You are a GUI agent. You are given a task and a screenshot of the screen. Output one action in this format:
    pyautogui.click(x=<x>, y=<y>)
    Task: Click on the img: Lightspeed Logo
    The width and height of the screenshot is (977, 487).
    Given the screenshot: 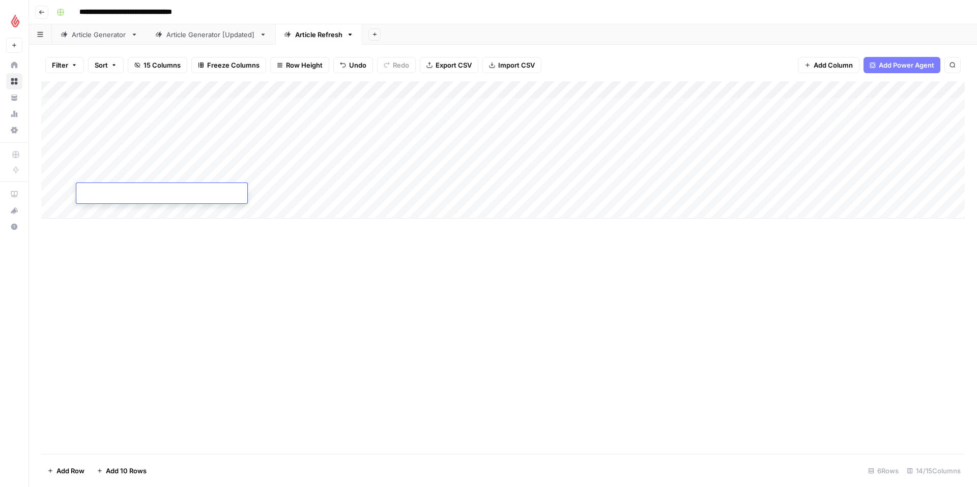 What is the action you would take?
    pyautogui.click(x=15, y=21)
    